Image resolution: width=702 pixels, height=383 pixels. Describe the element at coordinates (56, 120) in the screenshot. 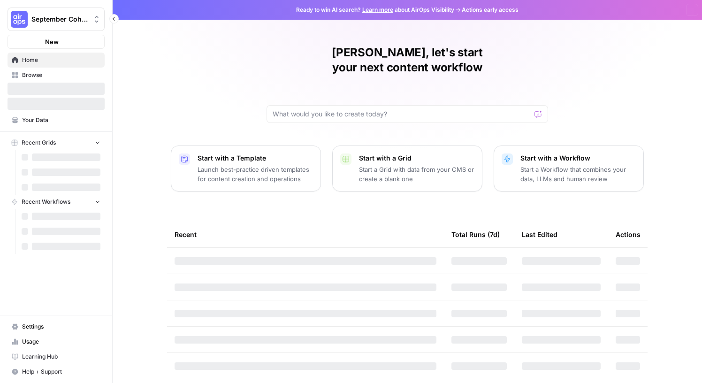

I see `a: Your Data` at that location.